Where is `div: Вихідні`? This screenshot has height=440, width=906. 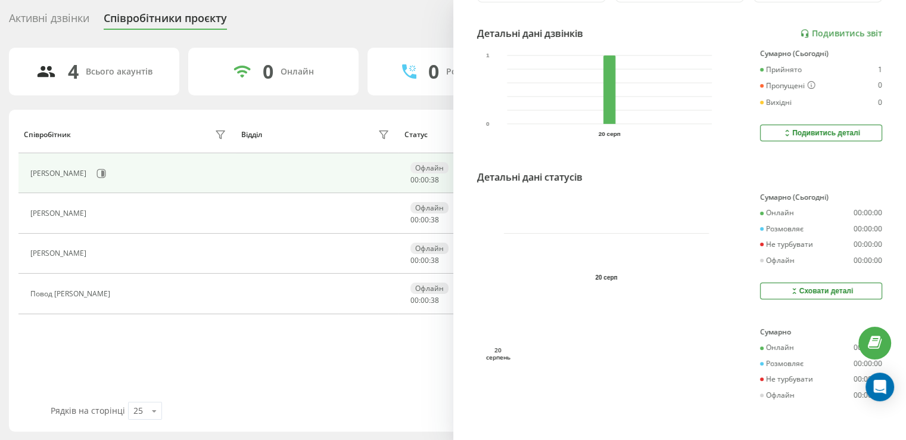 div: Вихідні is located at coordinates (776, 102).